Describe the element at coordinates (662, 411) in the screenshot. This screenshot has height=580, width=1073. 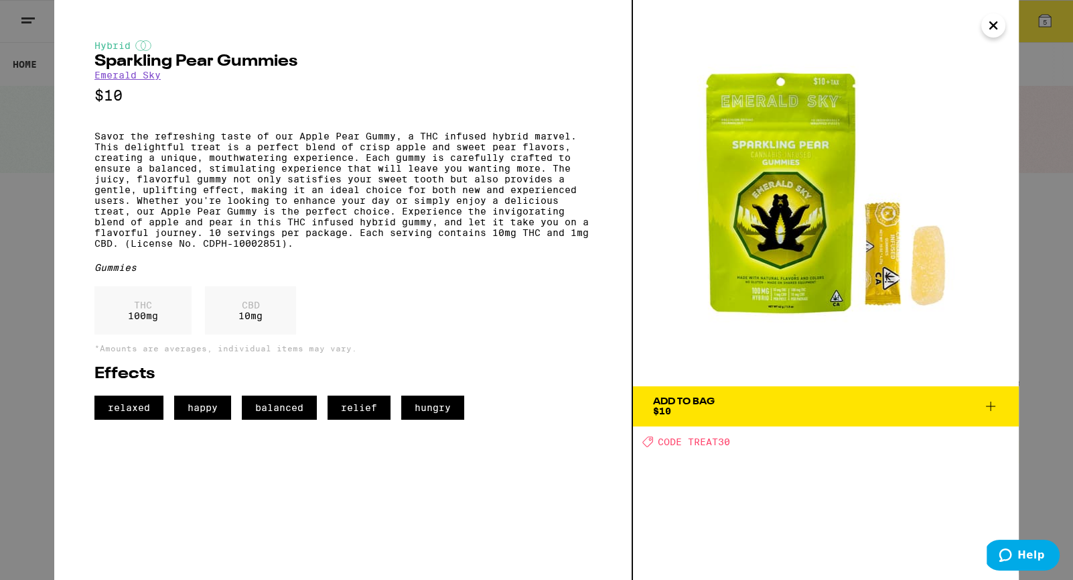
I see `span: $10` at that location.